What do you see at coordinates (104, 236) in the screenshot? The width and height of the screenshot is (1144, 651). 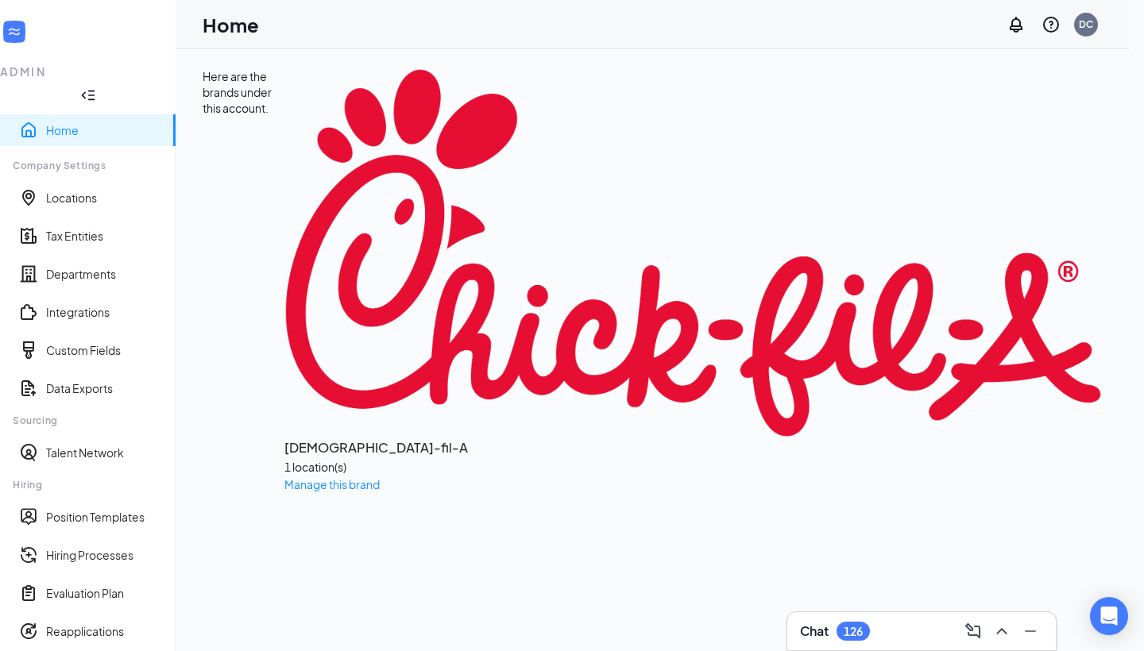 I see `a: Tax Entities` at bounding box center [104, 236].